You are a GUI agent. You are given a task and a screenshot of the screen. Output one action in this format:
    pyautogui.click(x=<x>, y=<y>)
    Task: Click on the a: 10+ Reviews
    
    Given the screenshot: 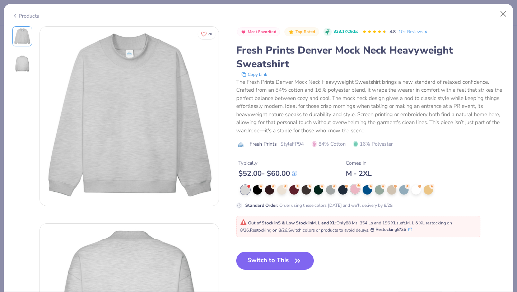 What is the action you would take?
    pyautogui.click(x=413, y=32)
    